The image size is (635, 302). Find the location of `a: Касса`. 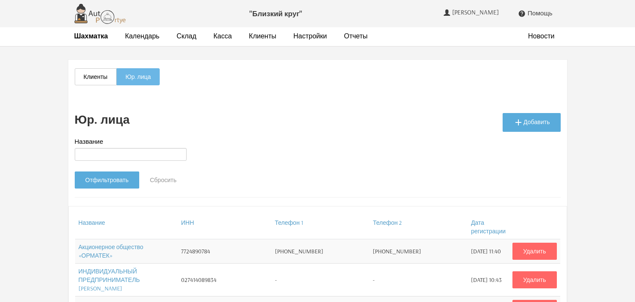

a: Касса is located at coordinates (222, 36).